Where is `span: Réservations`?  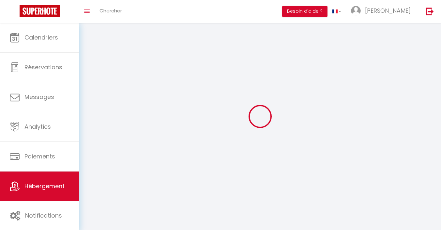
span: Réservations is located at coordinates (43, 67).